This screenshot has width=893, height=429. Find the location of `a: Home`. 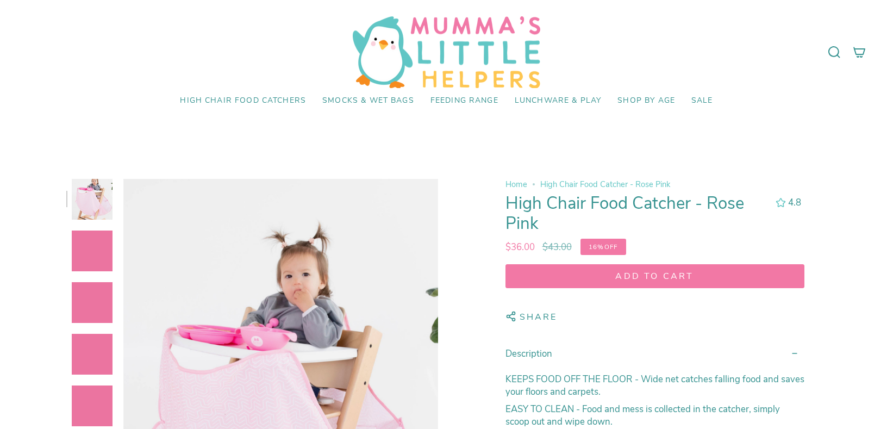

a: Home is located at coordinates (516, 184).